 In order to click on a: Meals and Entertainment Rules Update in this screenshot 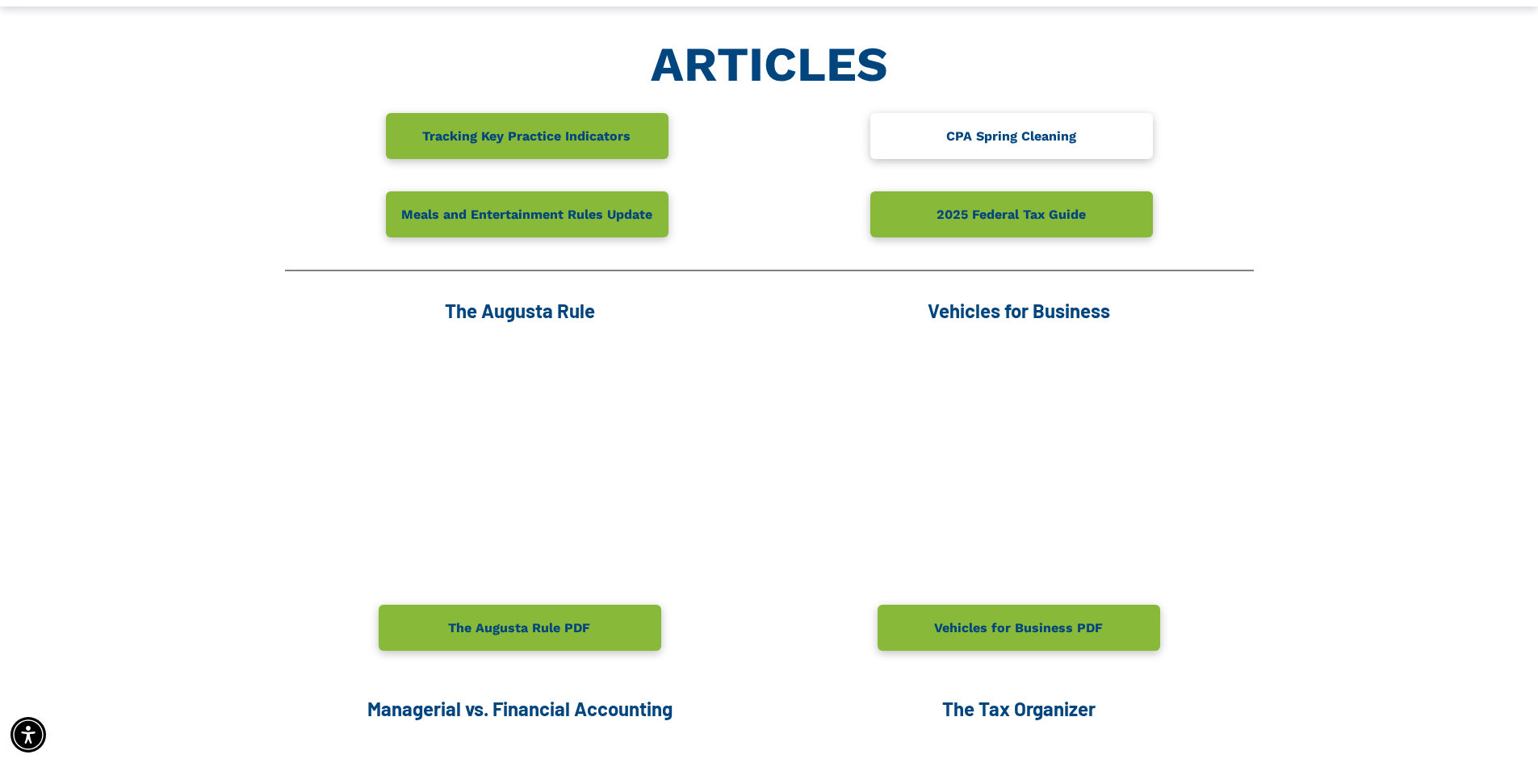, I will do `click(527, 214)`.